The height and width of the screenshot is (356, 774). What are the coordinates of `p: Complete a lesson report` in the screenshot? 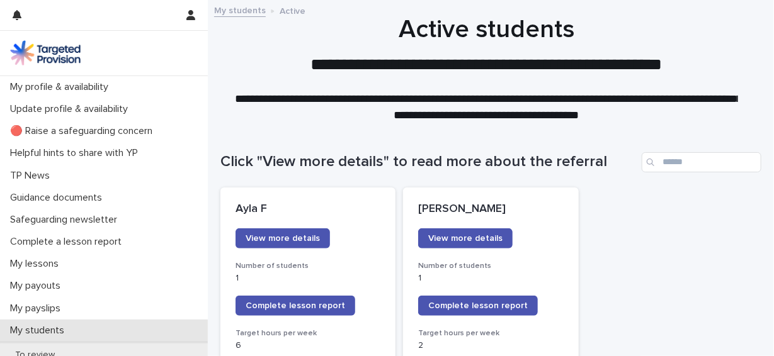 It's located at (68, 242).